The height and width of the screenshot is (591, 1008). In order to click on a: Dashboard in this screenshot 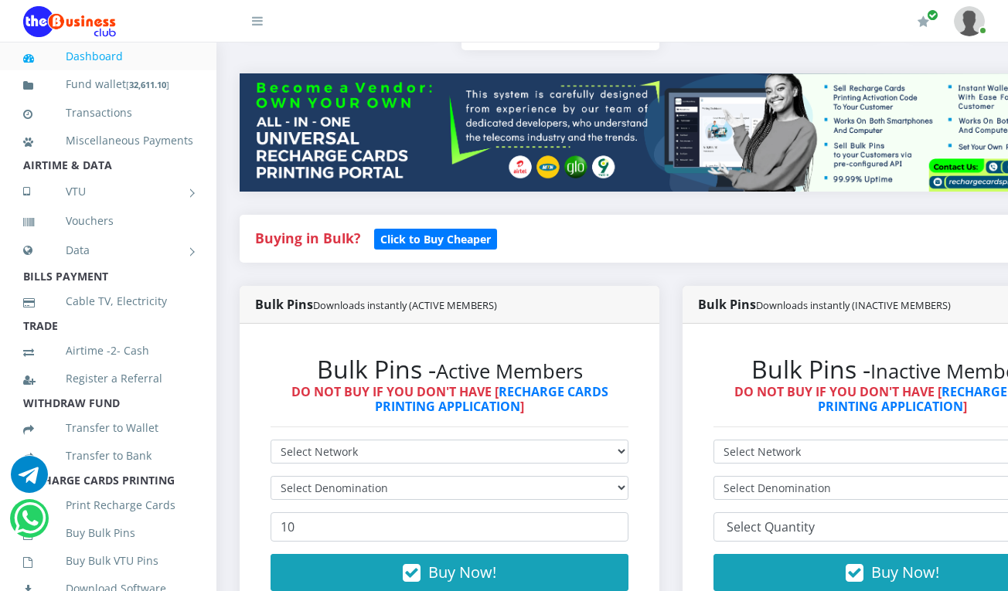, I will do `click(108, 56)`.